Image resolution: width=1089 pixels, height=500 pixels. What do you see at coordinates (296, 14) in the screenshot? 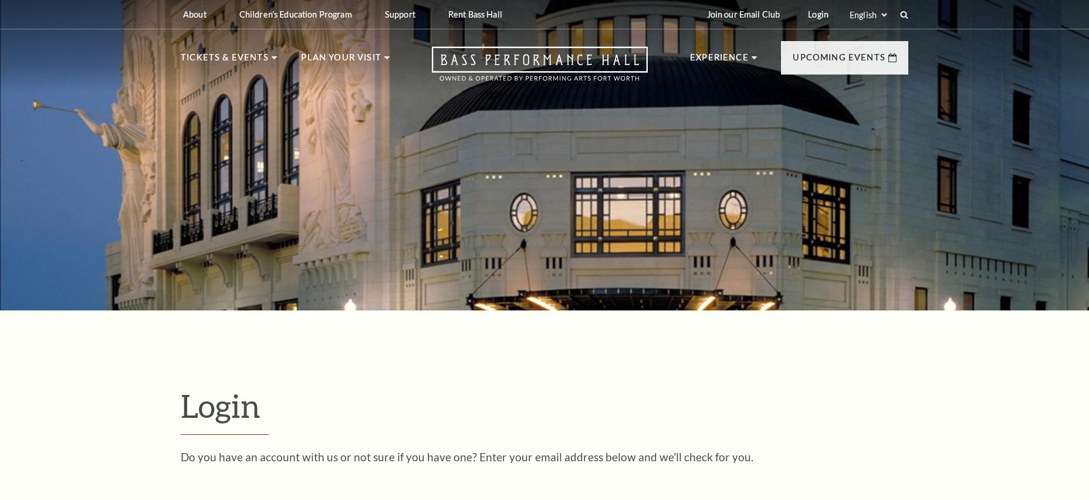
I see `p: Children's Education Program` at bounding box center [296, 14].